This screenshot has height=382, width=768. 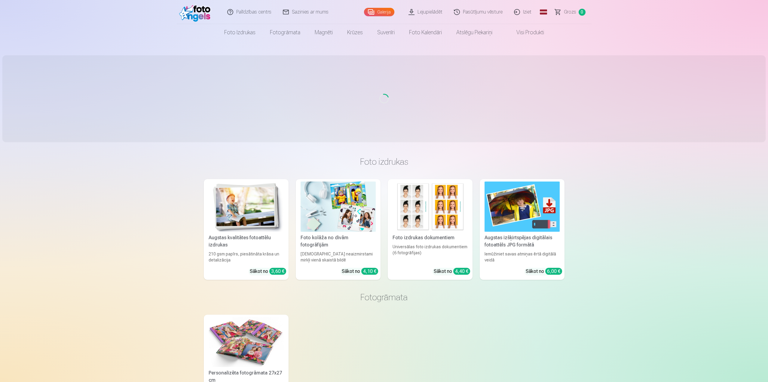 I want to click on div: Foto kolāža no divām fotogrāfijām, so click(x=338, y=241).